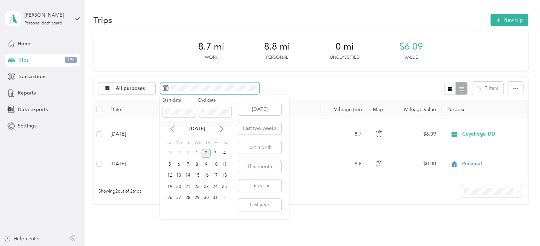 The width and height of the screenshot is (540, 246). I want to click on th: Mileage value, so click(417, 109).